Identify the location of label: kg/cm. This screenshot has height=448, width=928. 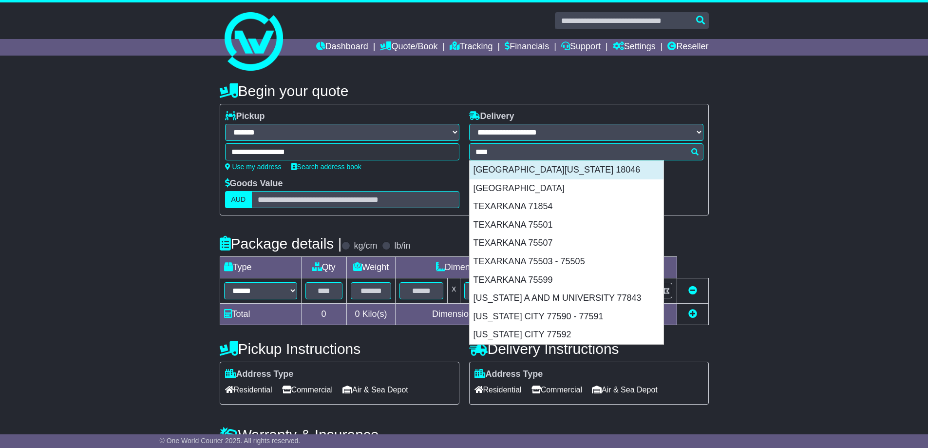
(365, 246).